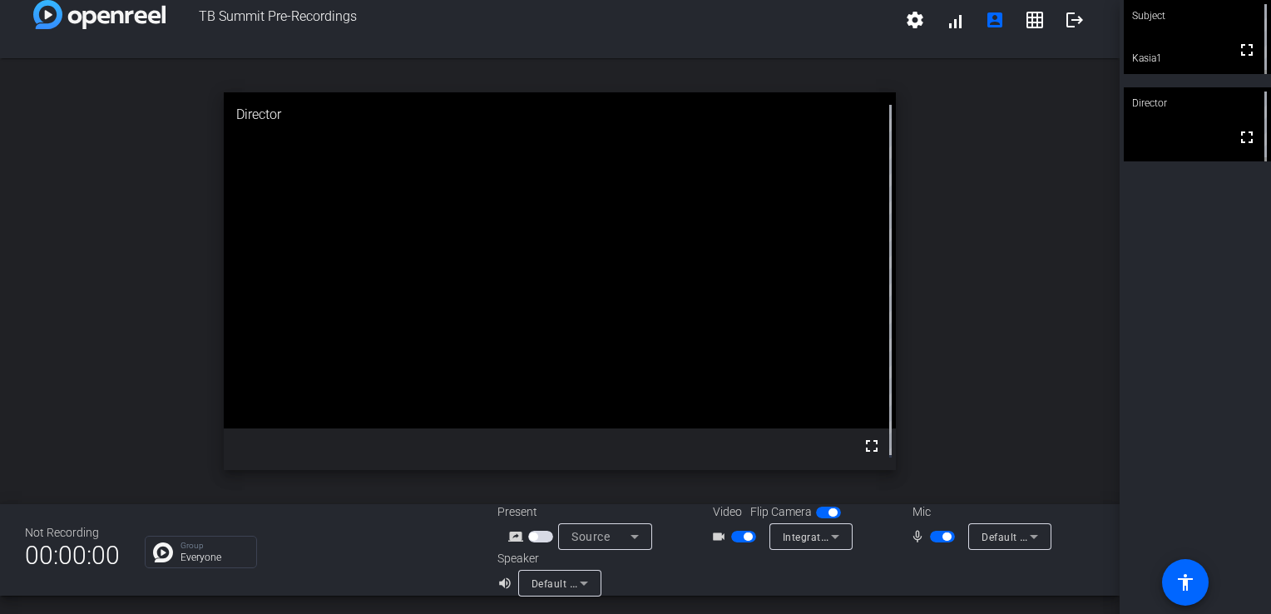 The height and width of the screenshot is (614, 1271). I want to click on mat-icon: account_box, so click(995, 20).